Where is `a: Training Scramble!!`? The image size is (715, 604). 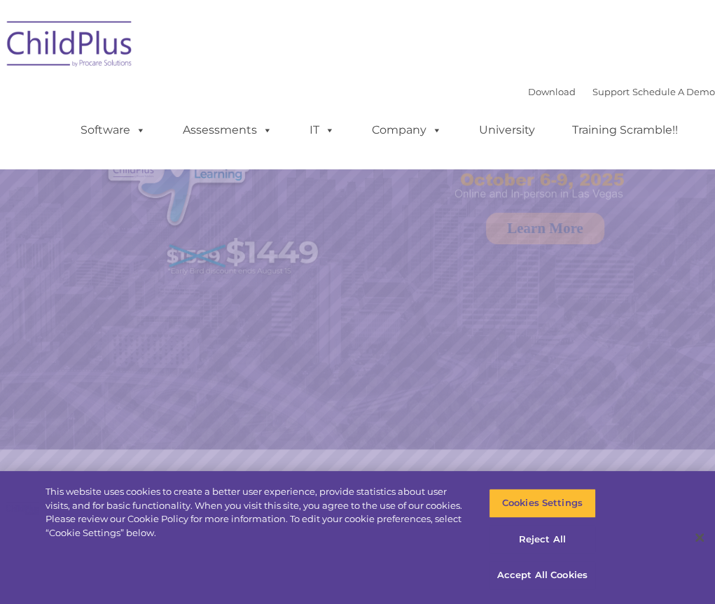 a: Training Scramble!! is located at coordinates (625, 130).